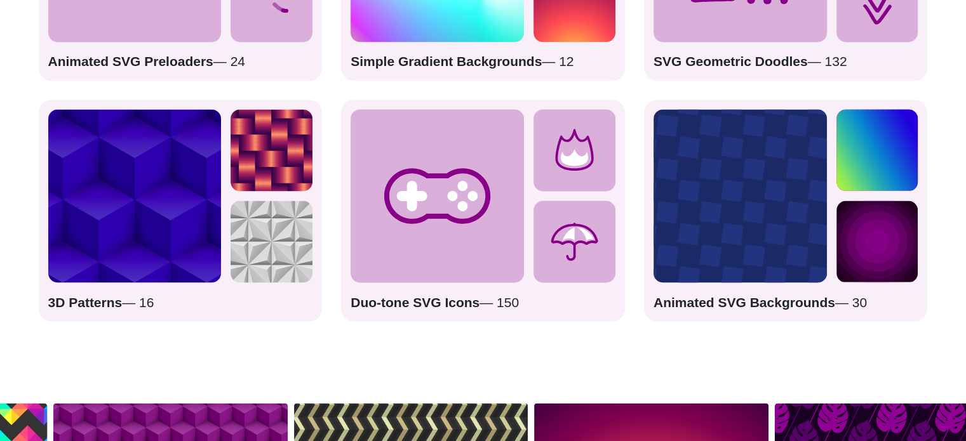  Describe the element at coordinates (135, 196) in the screenshot. I see `img: blue-stacked-cube-pattern` at that location.